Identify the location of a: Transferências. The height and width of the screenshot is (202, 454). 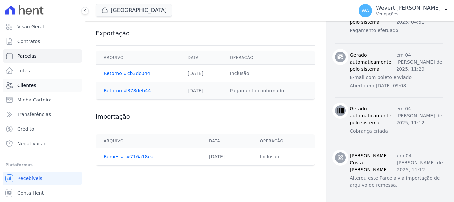
(42, 114).